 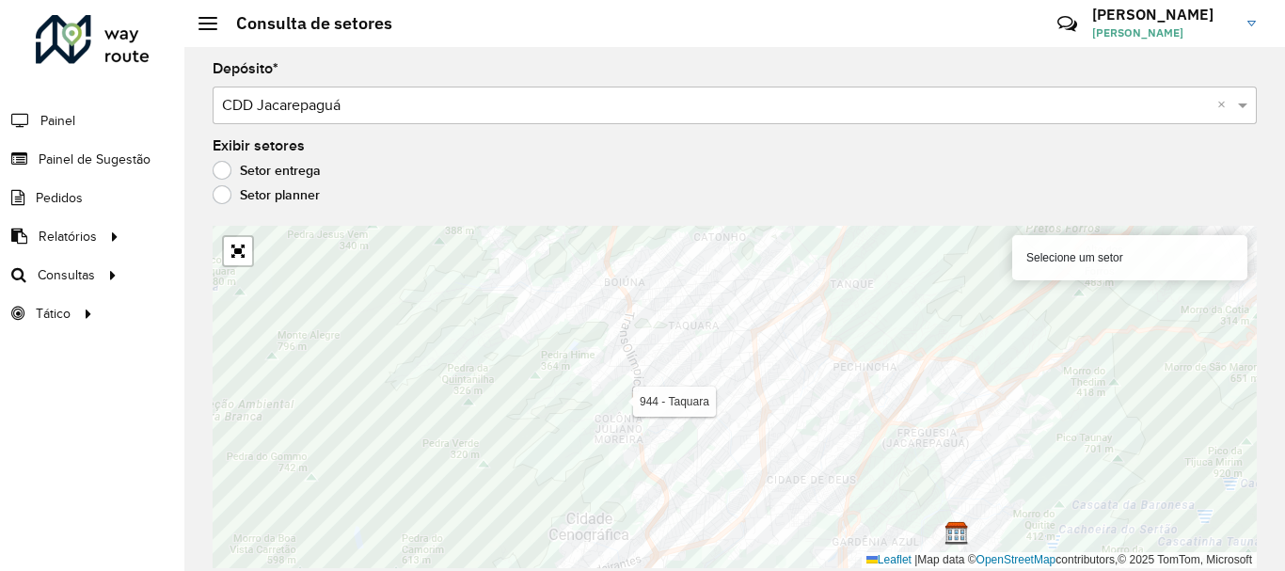 What do you see at coordinates (57, 120) in the screenshot?
I see `span: Painel` at bounding box center [57, 120].